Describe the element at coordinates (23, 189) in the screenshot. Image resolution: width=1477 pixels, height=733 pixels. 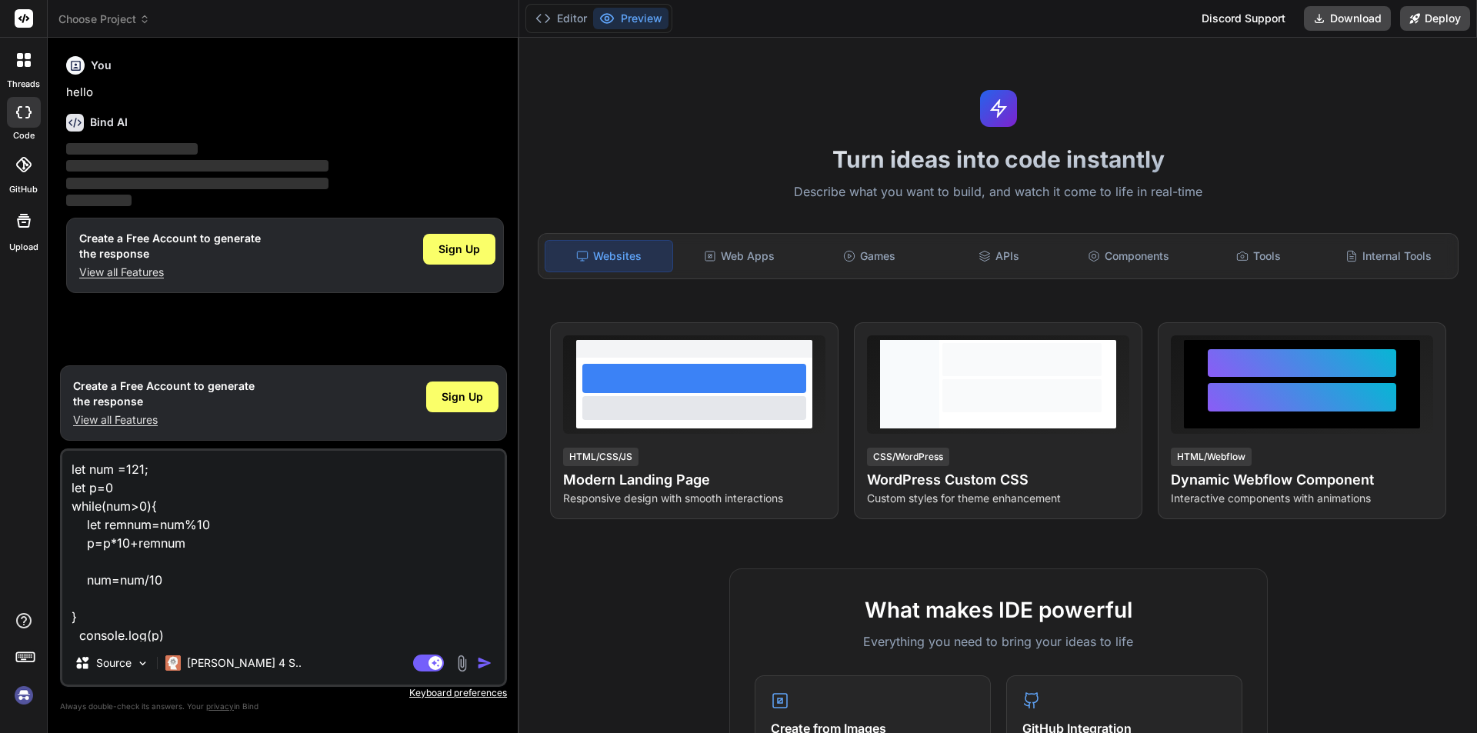
I see `label: GitHub` at that location.